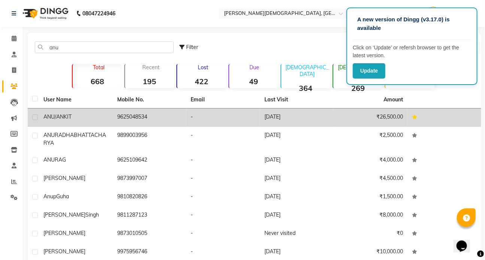 Image resolution: width=485 pixels, height=260 pixels. I want to click on td: ₹26,500.00, so click(371, 118).